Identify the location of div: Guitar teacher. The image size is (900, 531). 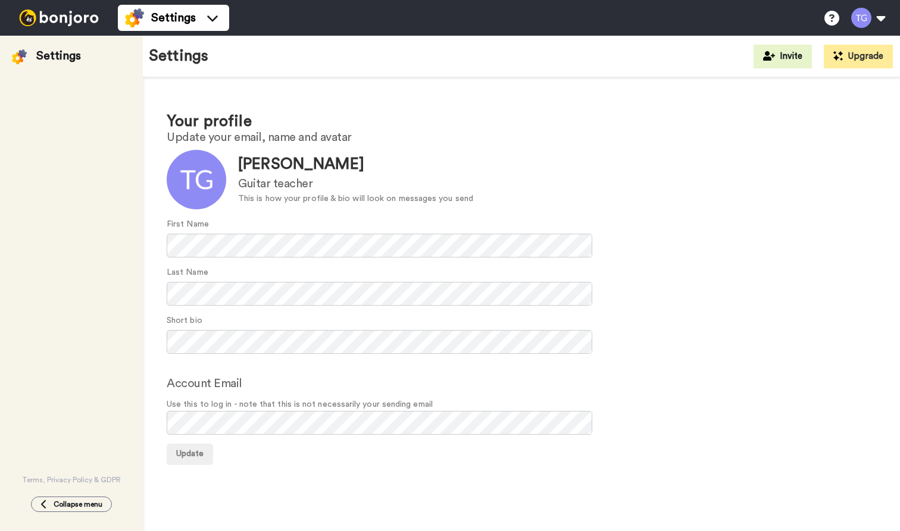
(355, 184).